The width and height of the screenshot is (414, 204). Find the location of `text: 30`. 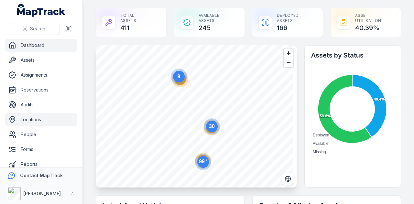

text: 30 is located at coordinates (212, 126).